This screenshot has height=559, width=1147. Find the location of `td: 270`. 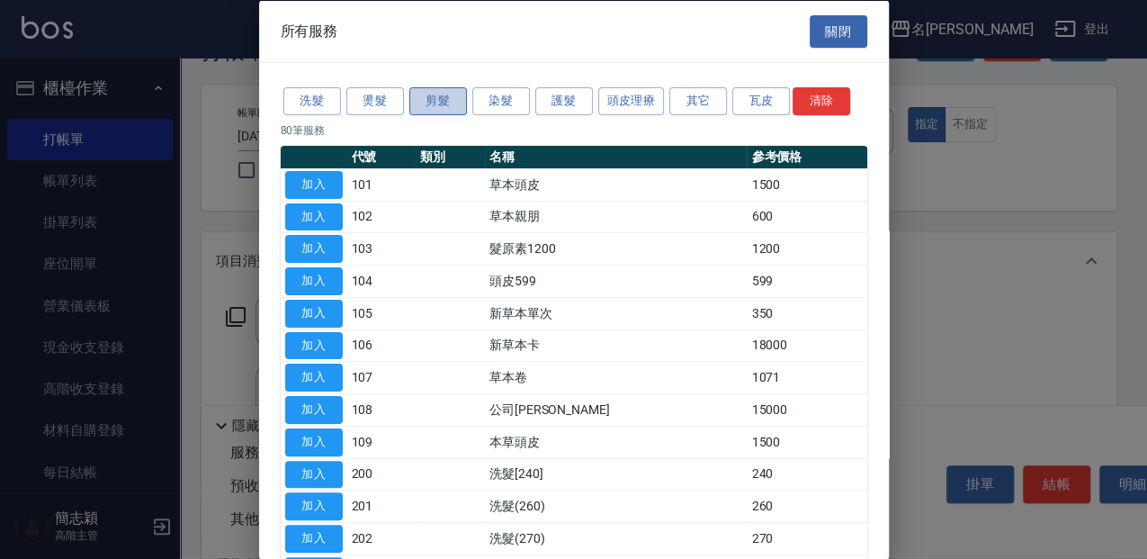

td: 270 is located at coordinates (806, 538).